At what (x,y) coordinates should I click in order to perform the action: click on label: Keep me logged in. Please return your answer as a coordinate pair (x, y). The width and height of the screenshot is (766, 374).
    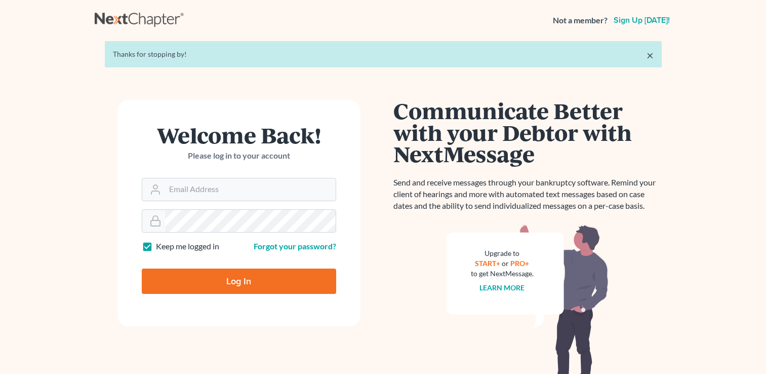
    Looking at the image, I should click on (187, 246).